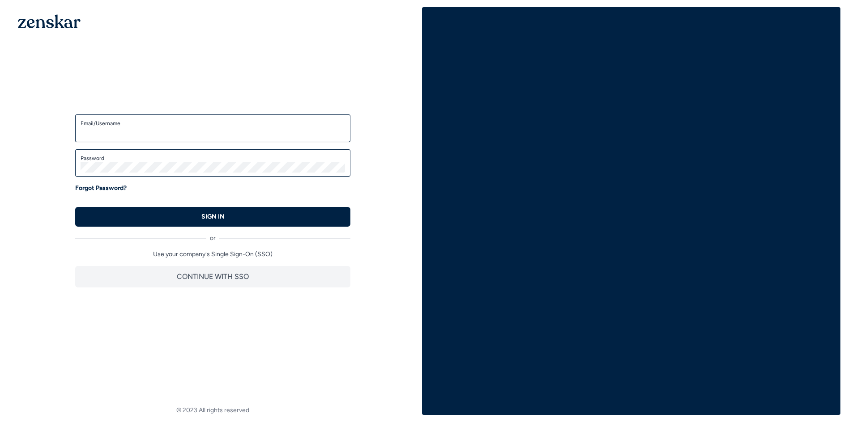  Describe the element at coordinates (101, 188) in the screenshot. I see `a: Forgot Password?` at that location.